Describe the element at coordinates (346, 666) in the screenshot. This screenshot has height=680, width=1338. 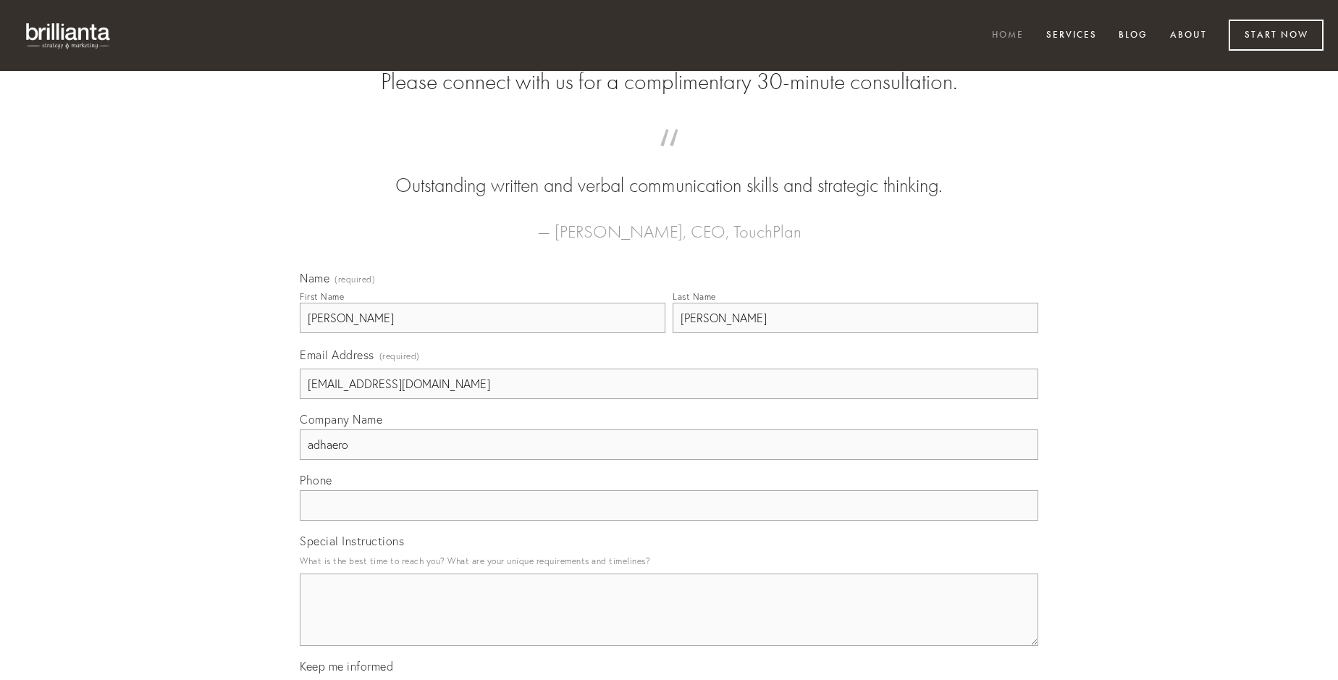
I see `span: Keep me informed` at that location.